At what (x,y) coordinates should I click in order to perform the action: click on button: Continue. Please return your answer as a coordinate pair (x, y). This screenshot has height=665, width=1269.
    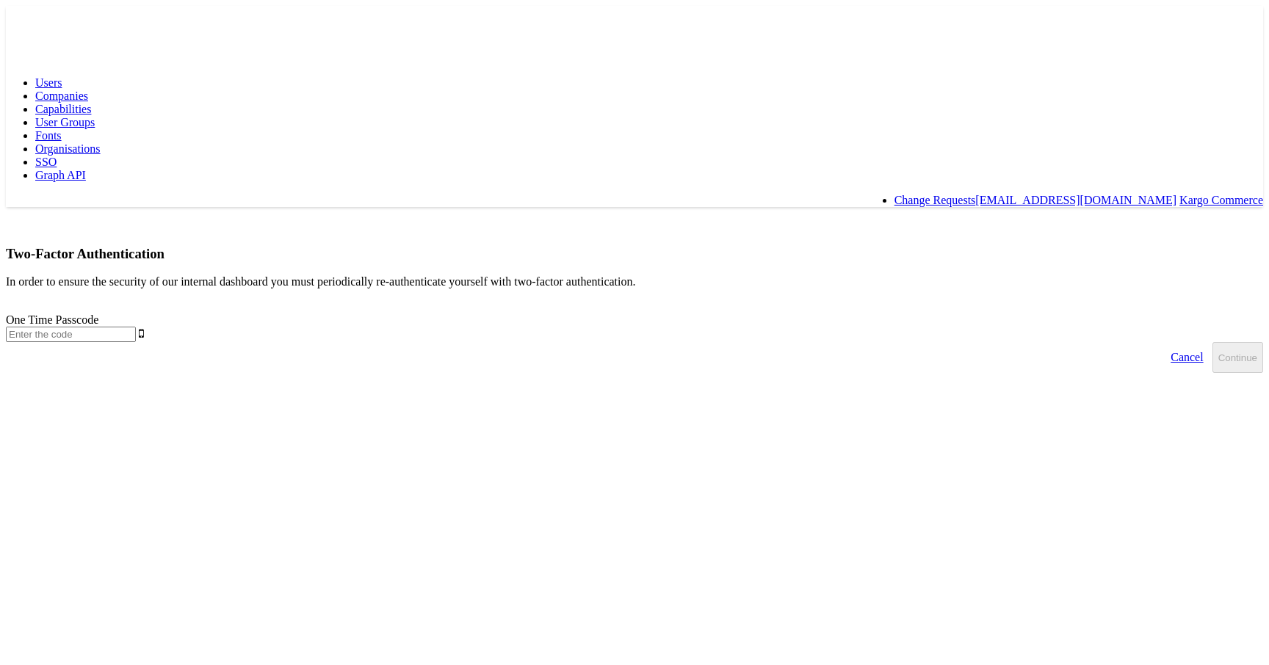
    Looking at the image, I should click on (1237, 358).